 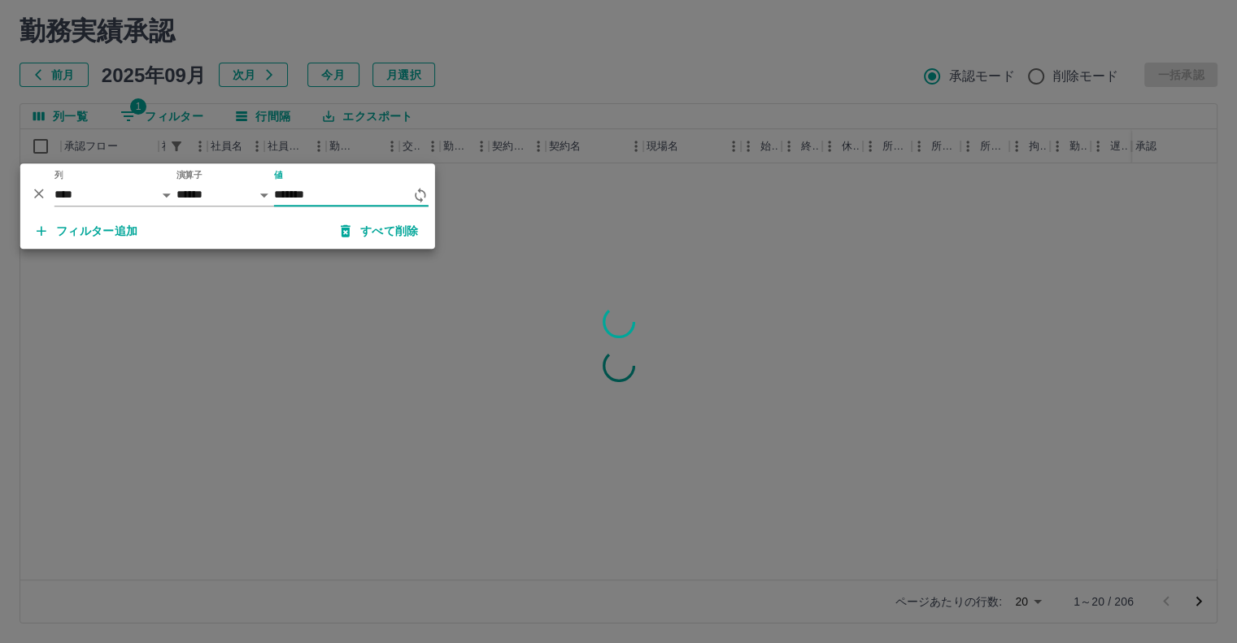 I want to click on label: 値, so click(x=278, y=175).